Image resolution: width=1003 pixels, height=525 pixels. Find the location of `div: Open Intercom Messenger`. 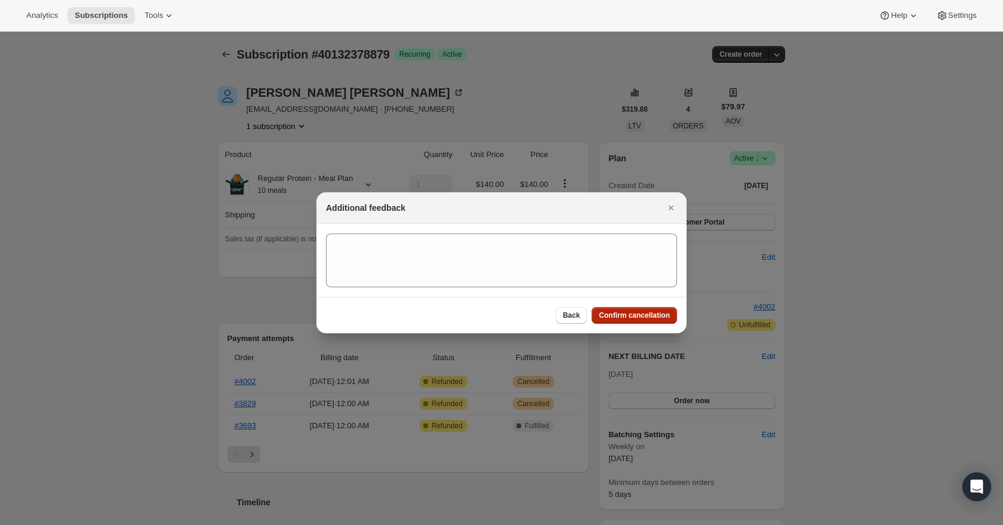

div: Open Intercom Messenger is located at coordinates (976, 486).